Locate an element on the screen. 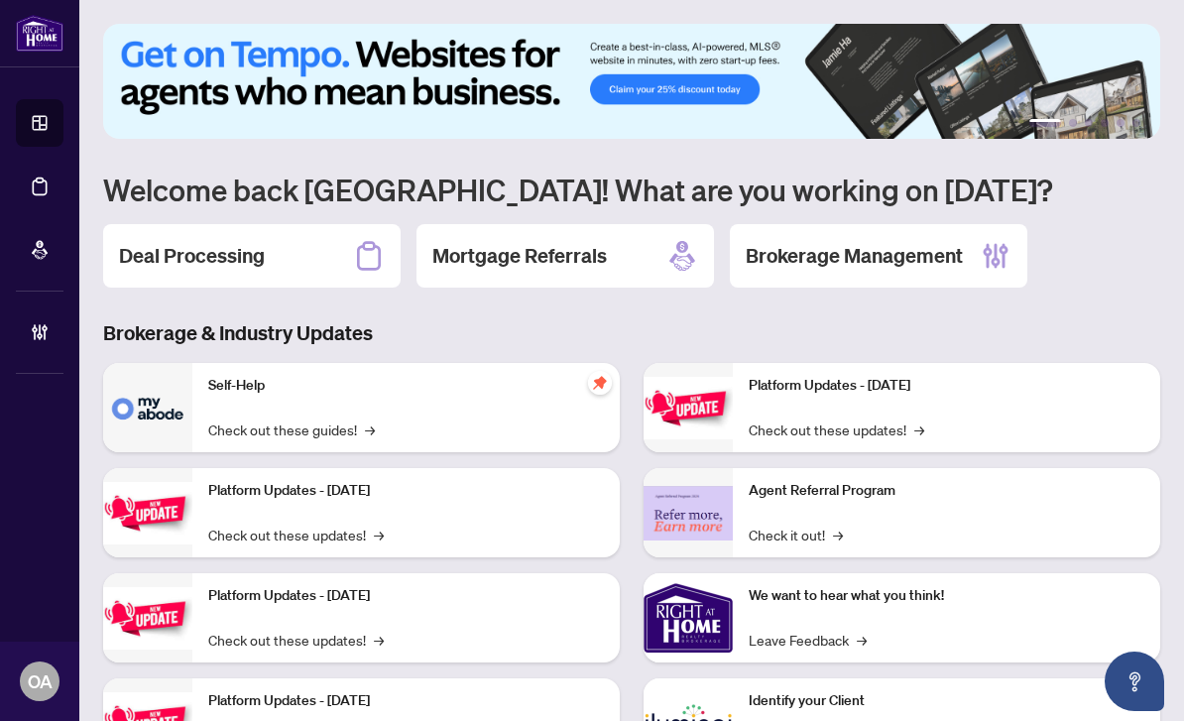  h2: Mortgage Referrals is located at coordinates (520, 256).